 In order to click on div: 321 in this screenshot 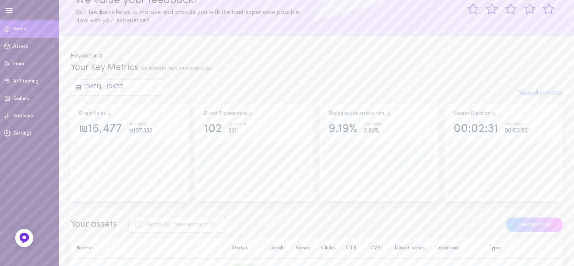, I will do `click(237, 131)`.